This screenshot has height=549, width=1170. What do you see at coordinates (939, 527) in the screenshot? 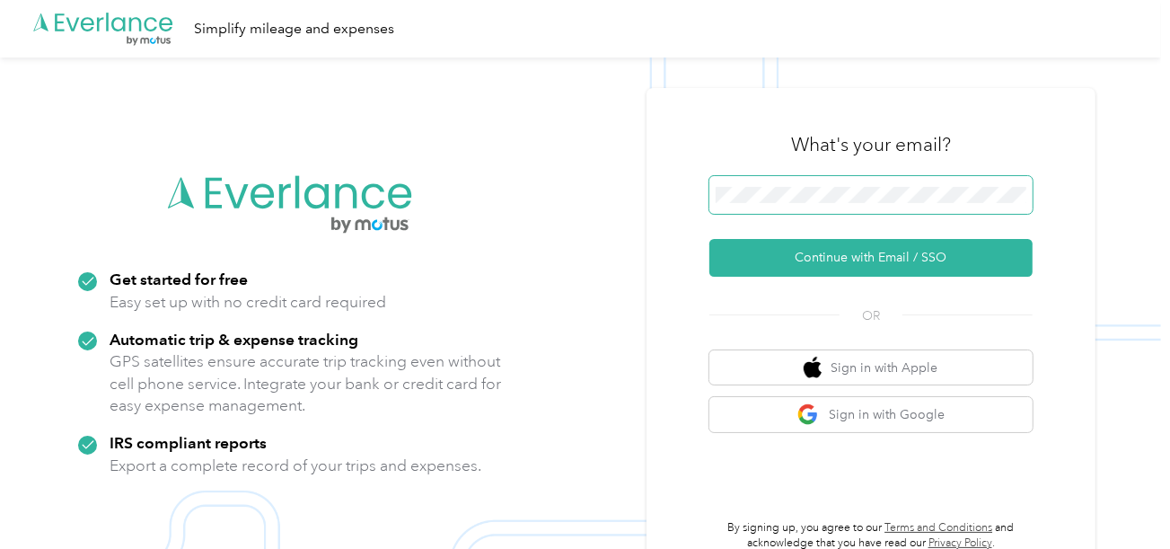
I see `a: Terms and Conditions` at bounding box center [939, 527].